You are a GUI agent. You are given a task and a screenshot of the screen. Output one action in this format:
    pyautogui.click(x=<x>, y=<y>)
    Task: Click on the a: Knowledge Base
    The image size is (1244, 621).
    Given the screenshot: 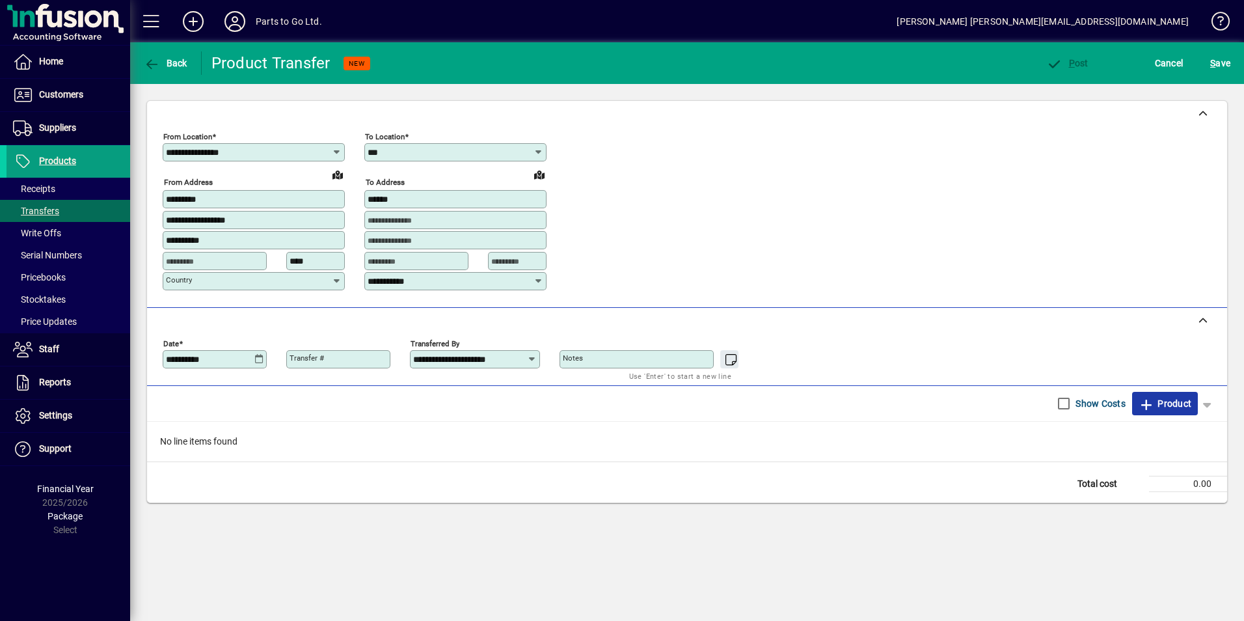 What is the action you would take?
    pyautogui.click(x=1215, y=23)
    